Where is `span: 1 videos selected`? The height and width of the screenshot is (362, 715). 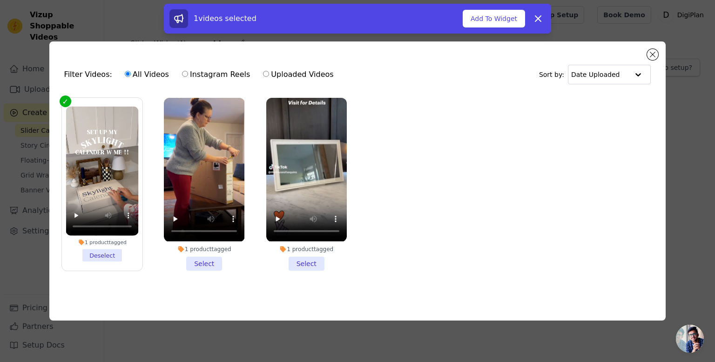 span: 1 videos selected is located at coordinates (225, 18).